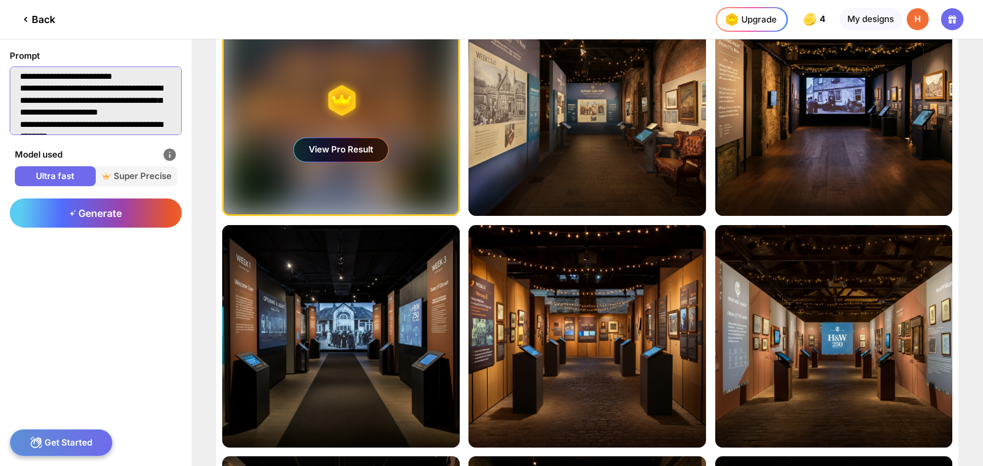 Image resolution: width=983 pixels, height=466 pixels. I want to click on div: Prompt, so click(96, 56).